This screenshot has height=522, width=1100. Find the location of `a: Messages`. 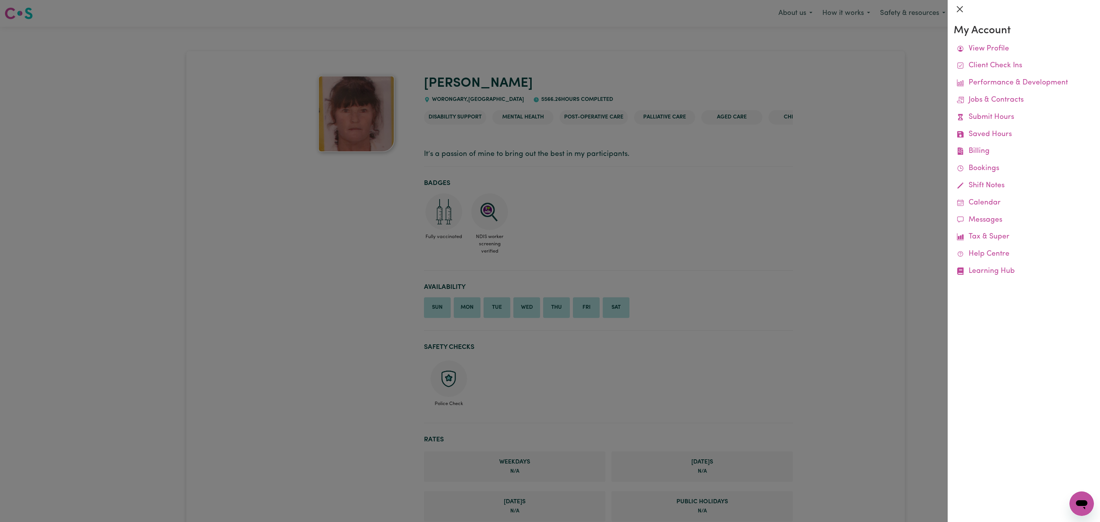

a: Messages is located at coordinates (1023, 220).